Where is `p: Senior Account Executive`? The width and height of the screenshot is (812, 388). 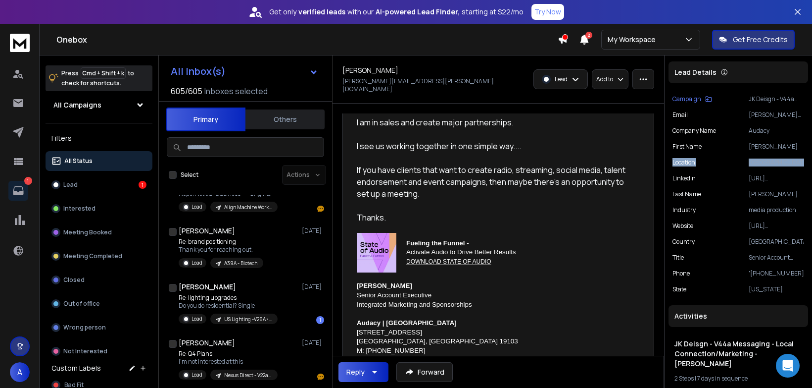
p: Senior Account Executive is located at coordinates (494, 295).